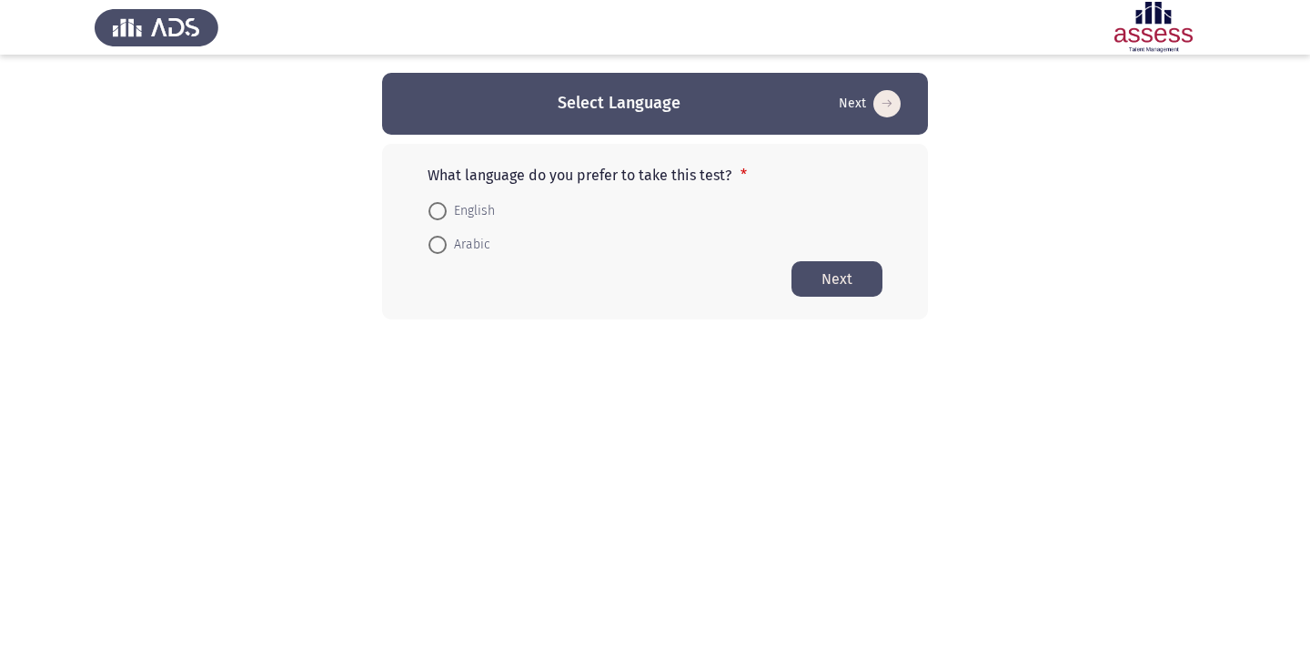  I want to click on span: Arabic, so click(469, 245).